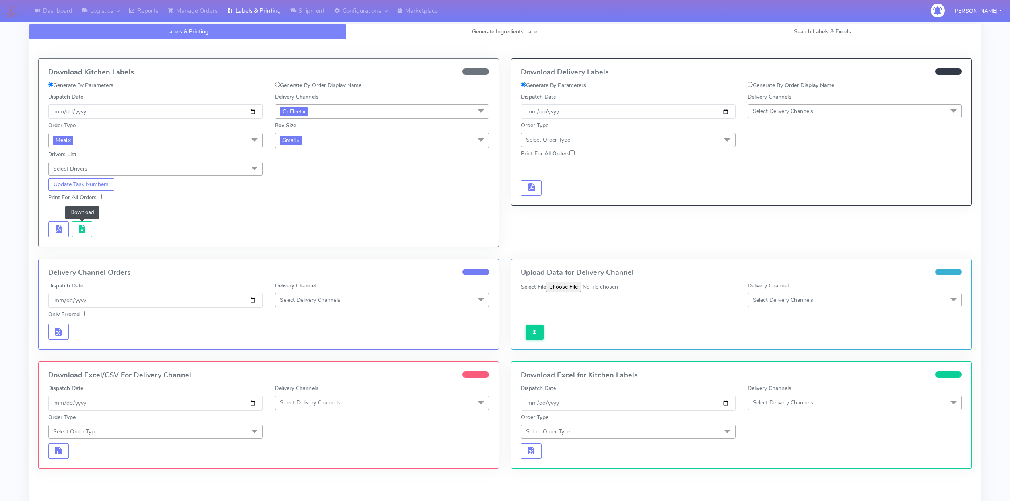 The width and height of the screenshot is (1010, 501). What do you see at coordinates (505, 31) in the screenshot?
I see `span: Generate Ingredients Label` at bounding box center [505, 31].